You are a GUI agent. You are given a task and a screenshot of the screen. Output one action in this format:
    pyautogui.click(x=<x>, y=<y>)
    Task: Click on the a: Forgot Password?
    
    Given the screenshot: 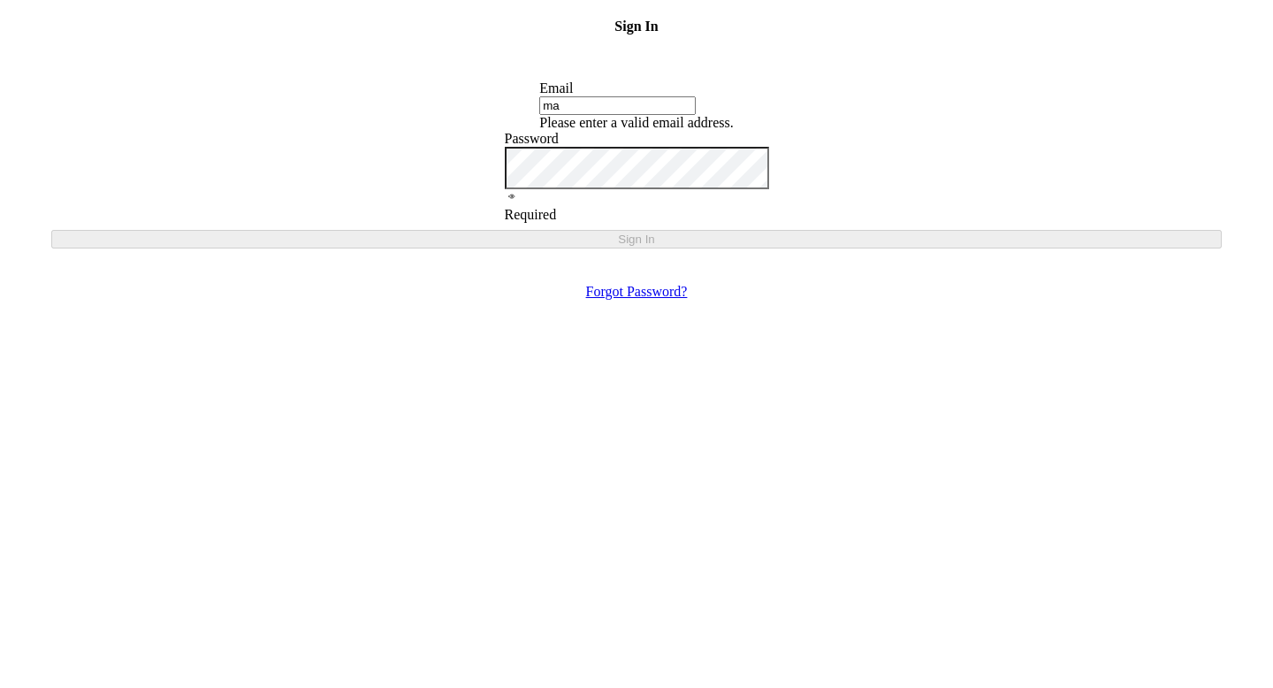 What is the action you would take?
    pyautogui.click(x=636, y=291)
    